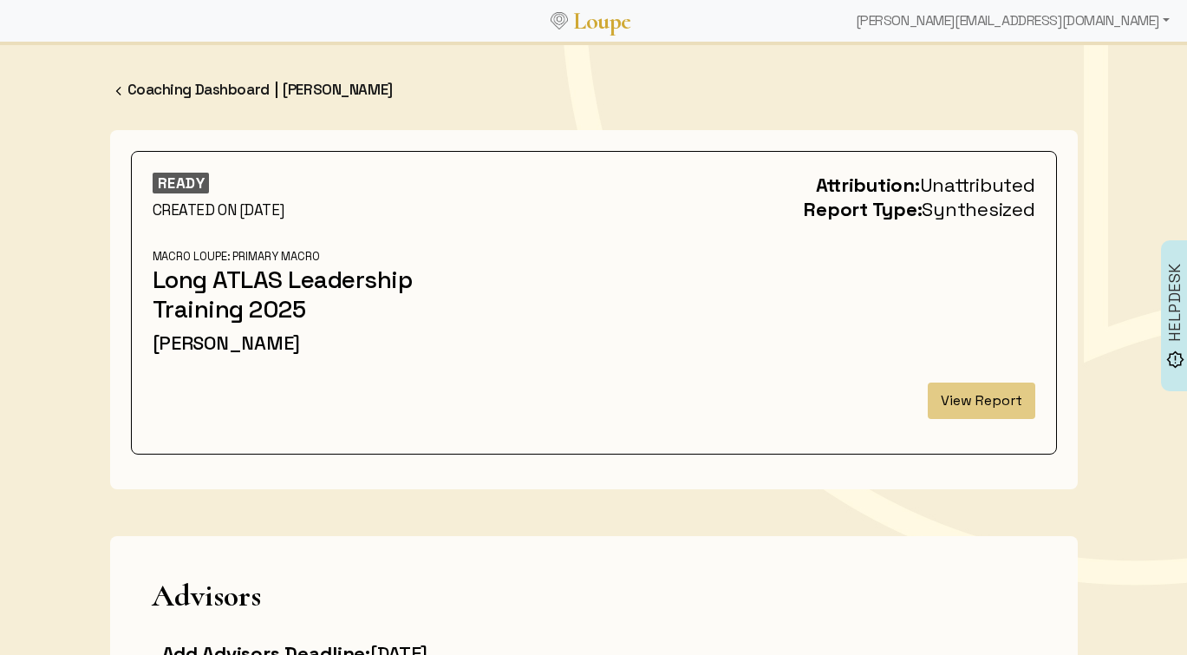 This screenshot has height=655, width=1187. I want to click on div: Macro Loupe: Primary Macro, so click(292, 257).